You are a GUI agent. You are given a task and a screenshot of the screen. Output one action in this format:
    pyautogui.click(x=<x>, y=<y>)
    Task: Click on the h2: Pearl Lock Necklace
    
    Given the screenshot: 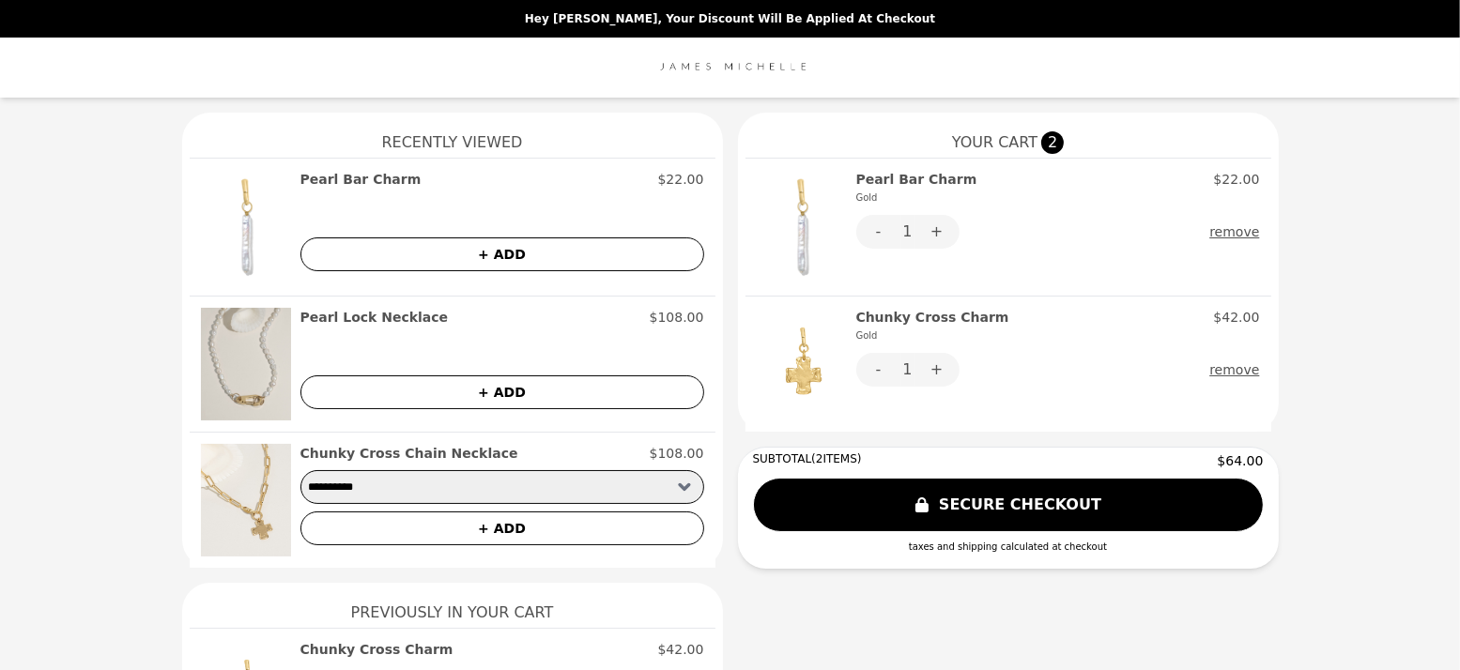 What is the action you would take?
    pyautogui.click(x=375, y=317)
    